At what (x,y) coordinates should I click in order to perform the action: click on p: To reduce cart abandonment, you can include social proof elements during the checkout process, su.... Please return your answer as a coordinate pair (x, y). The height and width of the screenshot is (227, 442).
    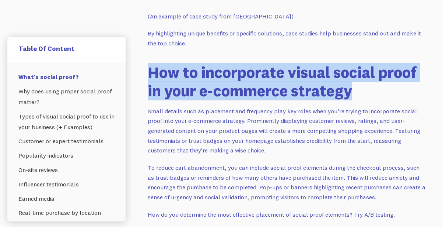
    Looking at the image, I should click on (287, 182).